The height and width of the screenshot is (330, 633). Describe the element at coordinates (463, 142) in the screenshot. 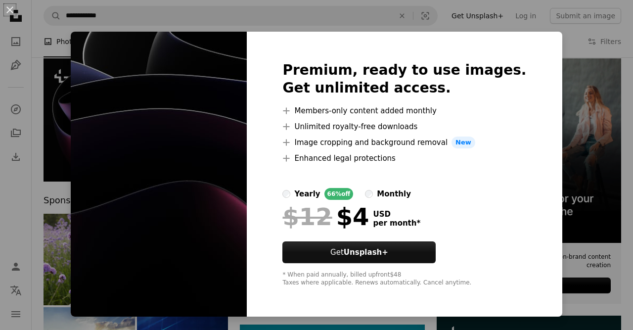

I see `span: New` at that location.